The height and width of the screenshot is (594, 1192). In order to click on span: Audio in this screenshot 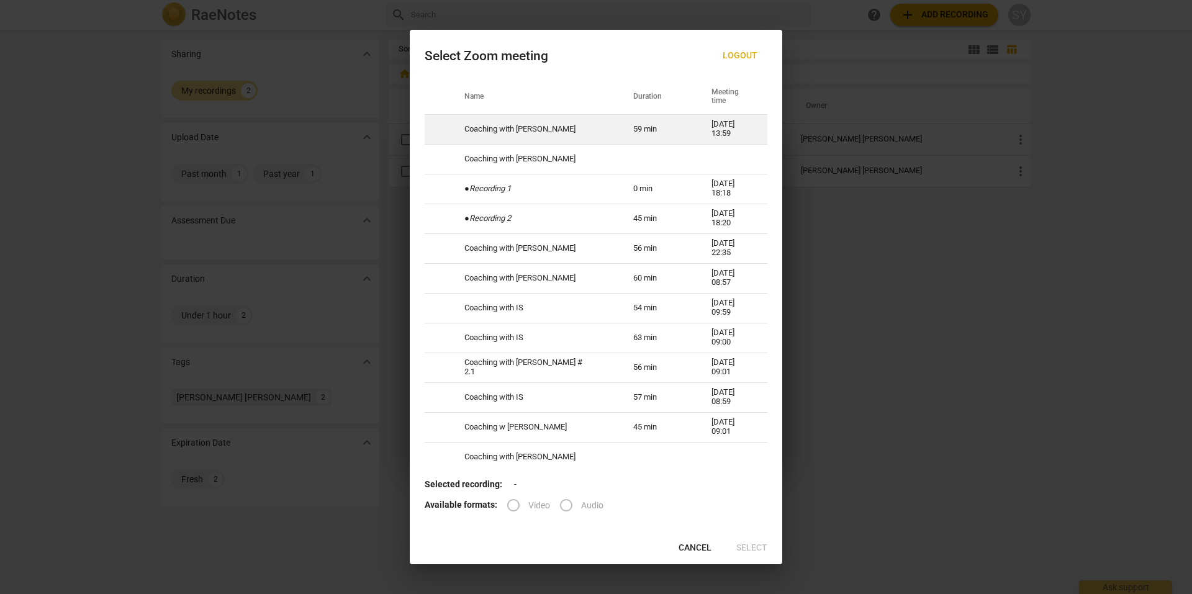, I will do `click(593, 506)`.